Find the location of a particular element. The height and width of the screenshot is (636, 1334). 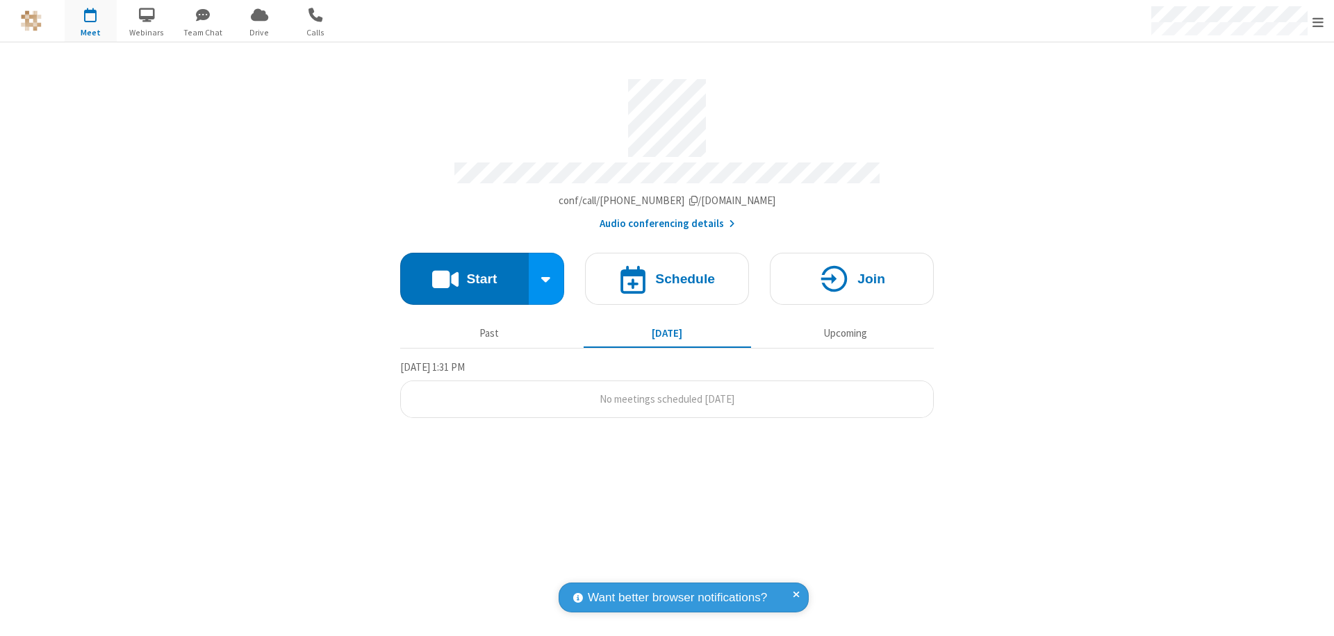

span: Copy my meeting room link is located at coordinates (667, 200).